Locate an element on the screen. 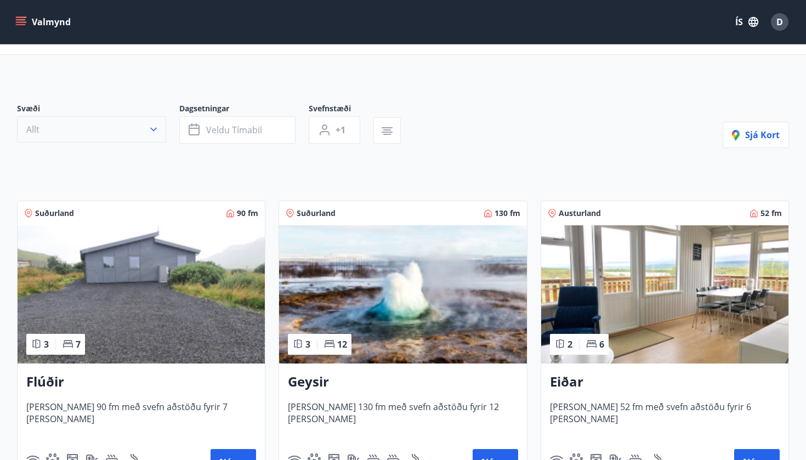 This screenshot has height=460, width=806. span: Svefnstæði is located at coordinates (341, 110).